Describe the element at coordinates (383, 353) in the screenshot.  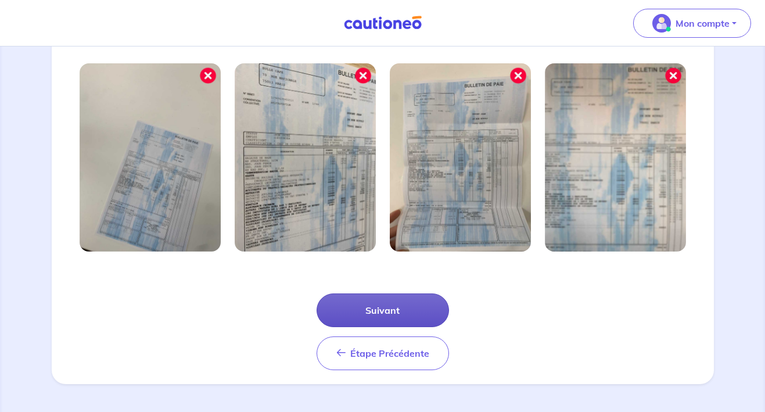
I see `button: Étape Précédente` at that location.